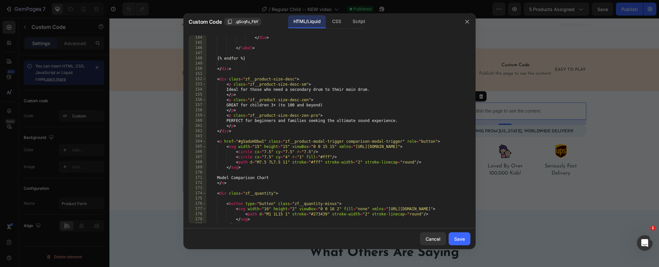 The height and width of the screenshot is (267, 659). What do you see at coordinates (95, 137) in the screenshot?
I see `img: 456276720354329576-702e7a7f-9c35-4110-b328-ea145ef68d88.jpg` at bounding box center [95, 137].